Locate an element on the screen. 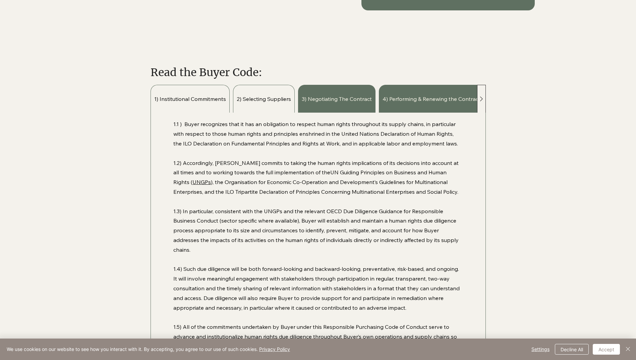 The image size is (636, 360). p: 1.1 ) Buyer recognizes that it has an obligation to respect human rights throughout its supply ch... is located at coordinates (318, 134).